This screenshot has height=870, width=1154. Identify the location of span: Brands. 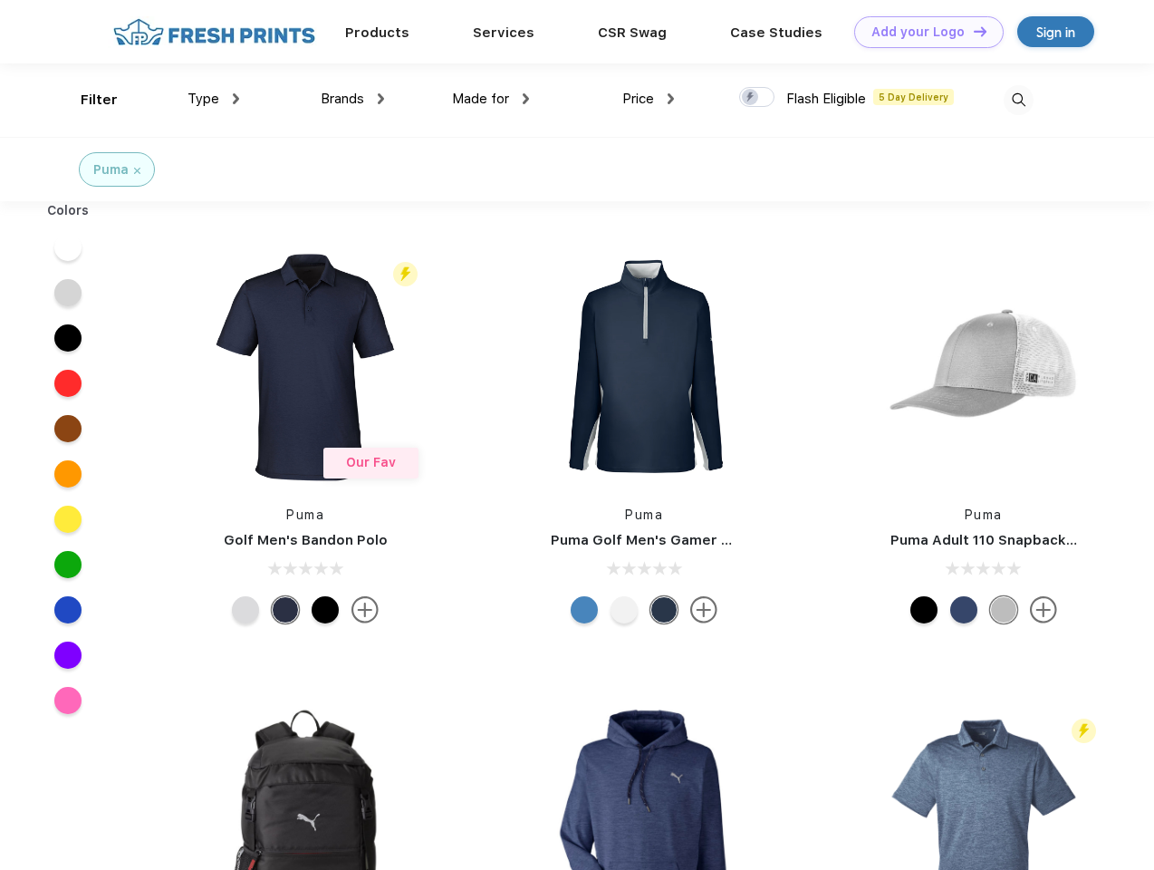
(342, 99).